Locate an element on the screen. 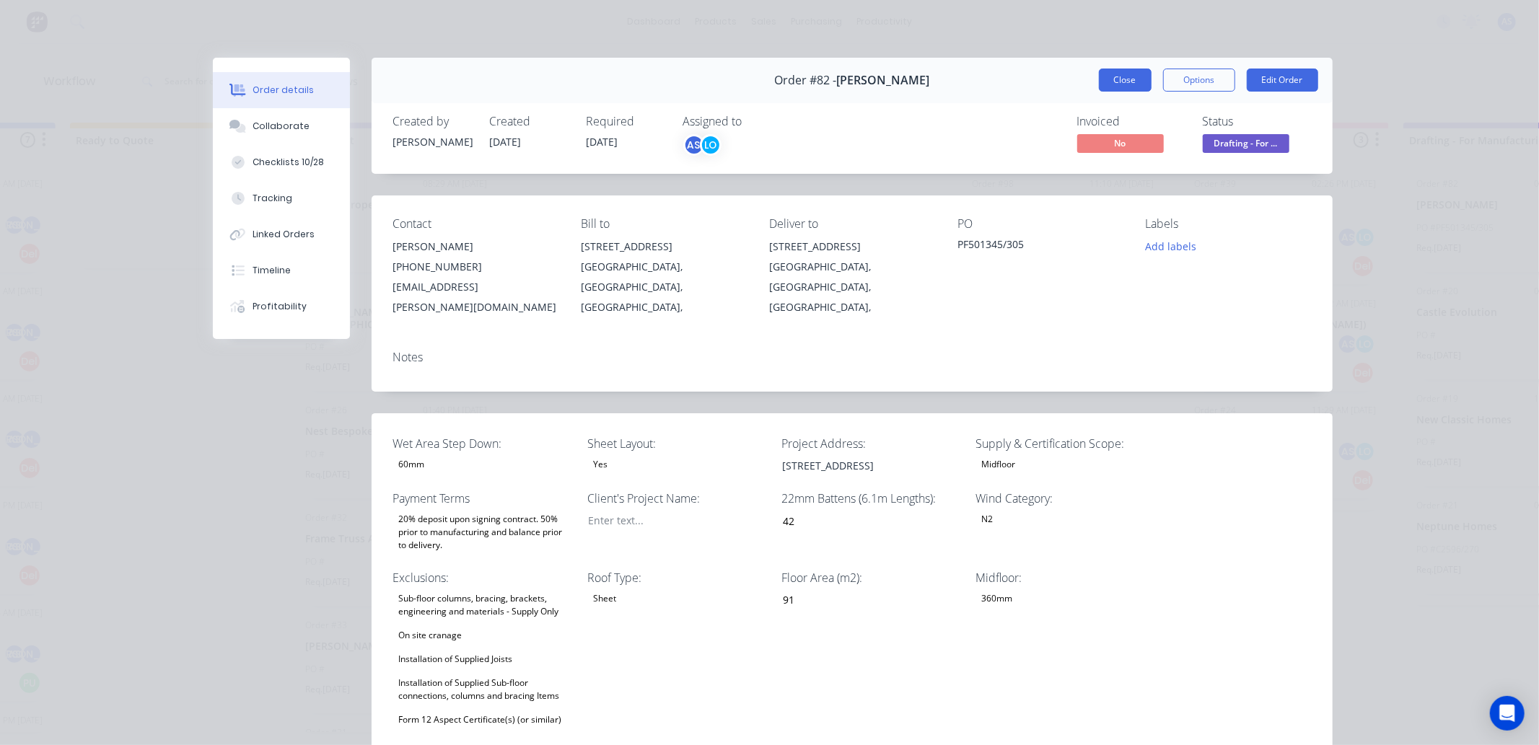 This screenshot has width=1539, height=745. label: Wind Category: is located at coordinates (1066, 499).